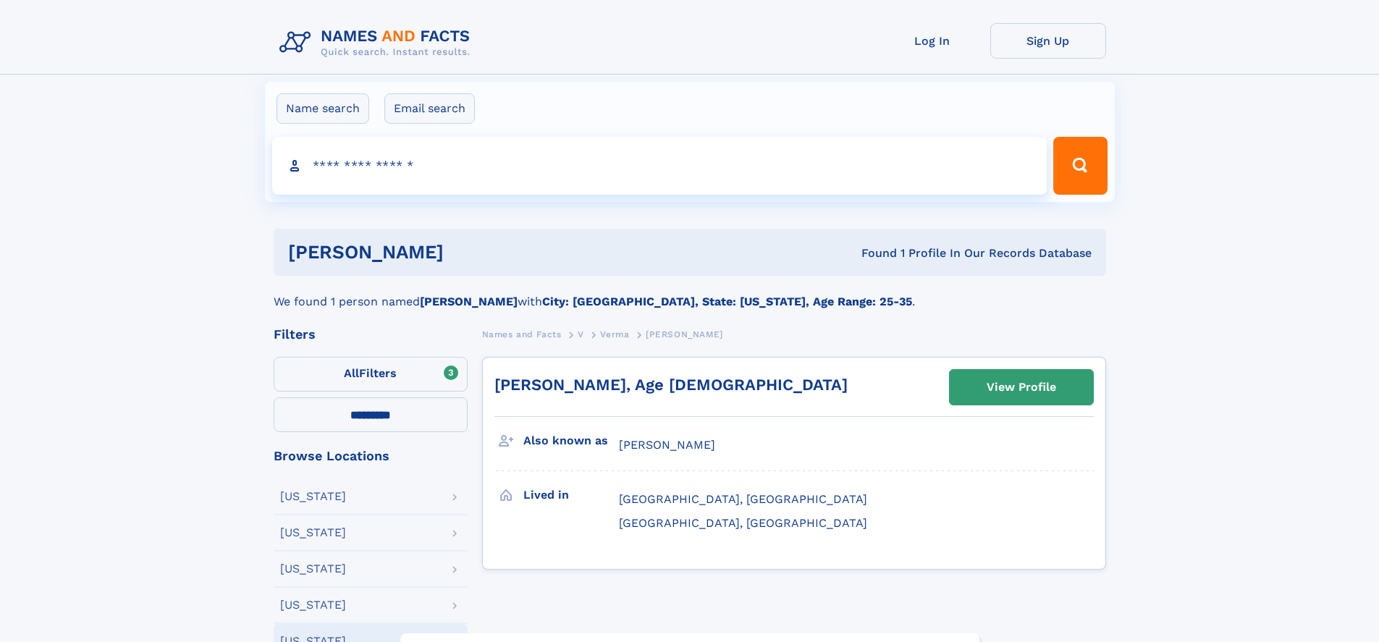 The image size is (1379, 642). Describe the element at coordinates (429, 109) in the screenshot. I see `label: Email search` at that location.